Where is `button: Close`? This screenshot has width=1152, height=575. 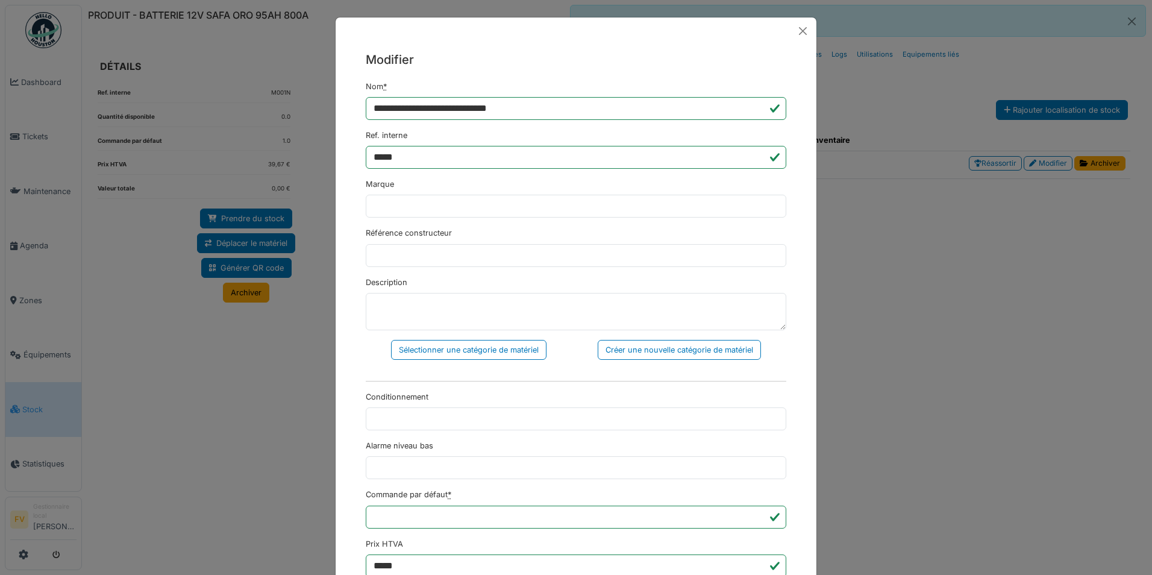
button: Close is located at coordinates (802, 31).